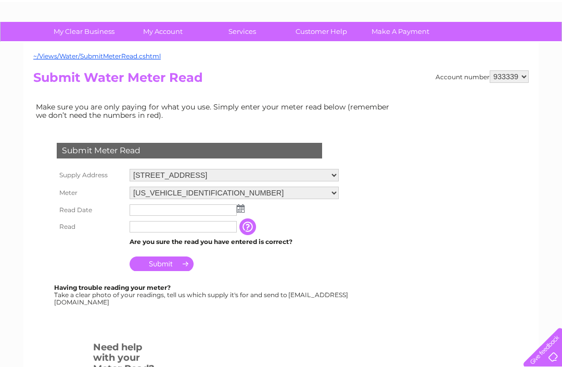 The width and height of the screenshot is (562, 367). Describe the element at coordinates (84, 31) in the screenshot. I see `a: My Clear Business` at that location.